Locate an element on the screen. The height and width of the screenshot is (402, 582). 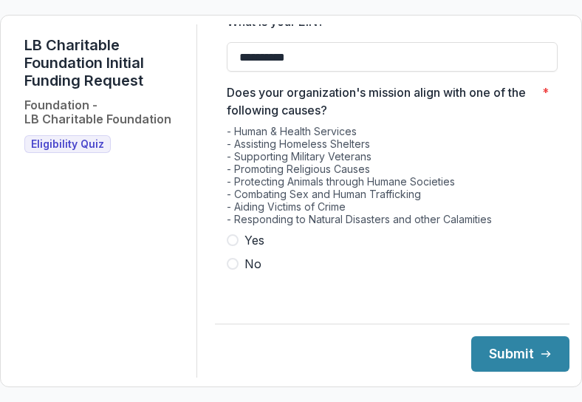
button: Submit is located at coordinates (520, 354).